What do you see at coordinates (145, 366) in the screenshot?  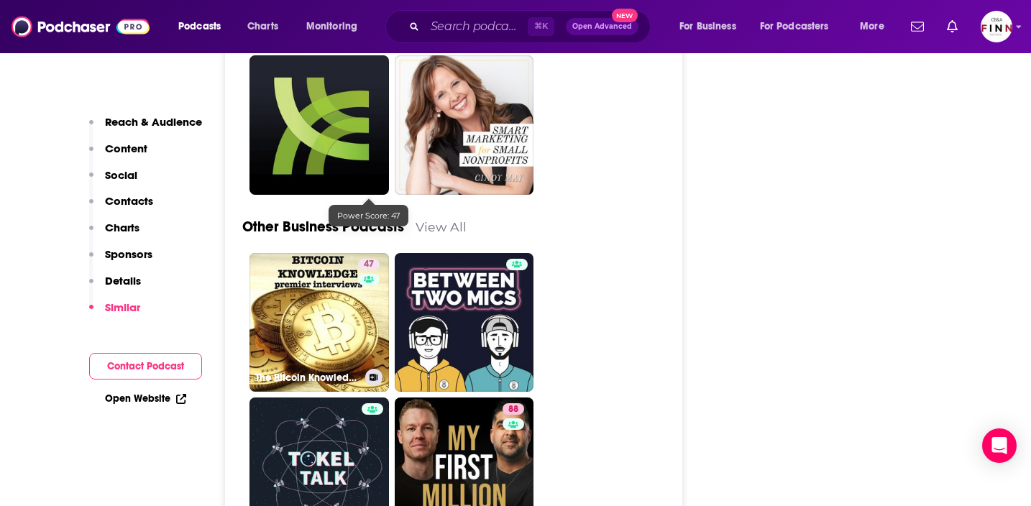 I see `button: Contact Podcast` at bounding box center [145, 366].